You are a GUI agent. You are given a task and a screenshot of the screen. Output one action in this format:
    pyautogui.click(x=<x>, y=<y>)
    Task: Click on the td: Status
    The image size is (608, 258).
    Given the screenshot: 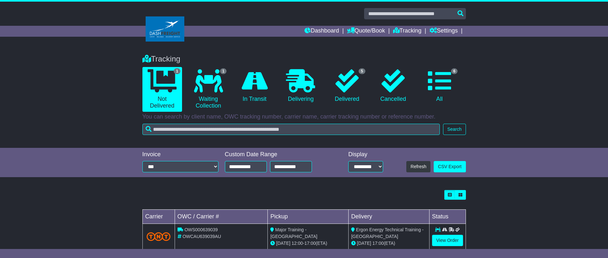 What is the action you would take?
    pyautogui.click(x=447, y=217)
    